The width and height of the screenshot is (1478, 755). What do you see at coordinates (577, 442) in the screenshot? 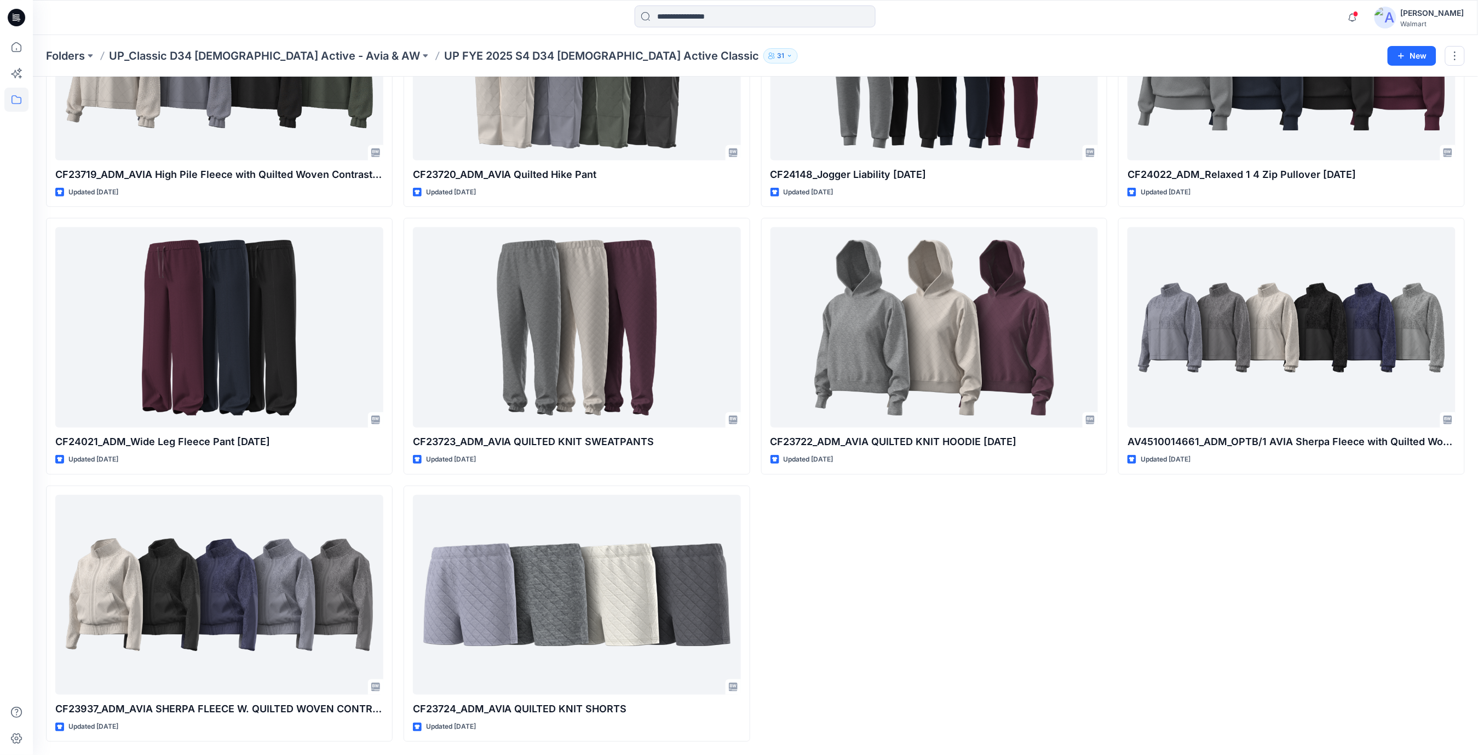
I see `p: CF23723_ADM_AVIA QUILTED KNIT SWEATPANTS` at bounding box center [577, 442].